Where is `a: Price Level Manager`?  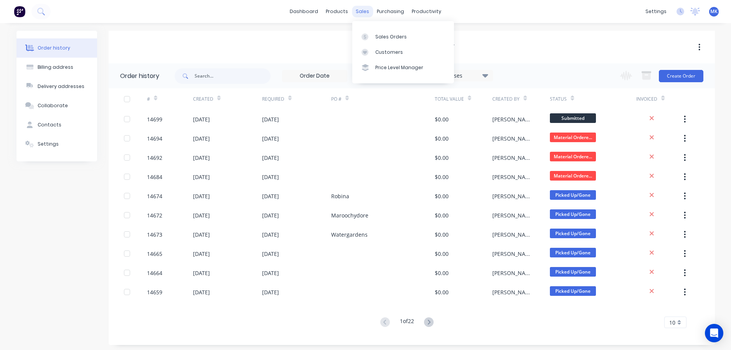 a: Price Level Manager is located at coordinates (403, 68).